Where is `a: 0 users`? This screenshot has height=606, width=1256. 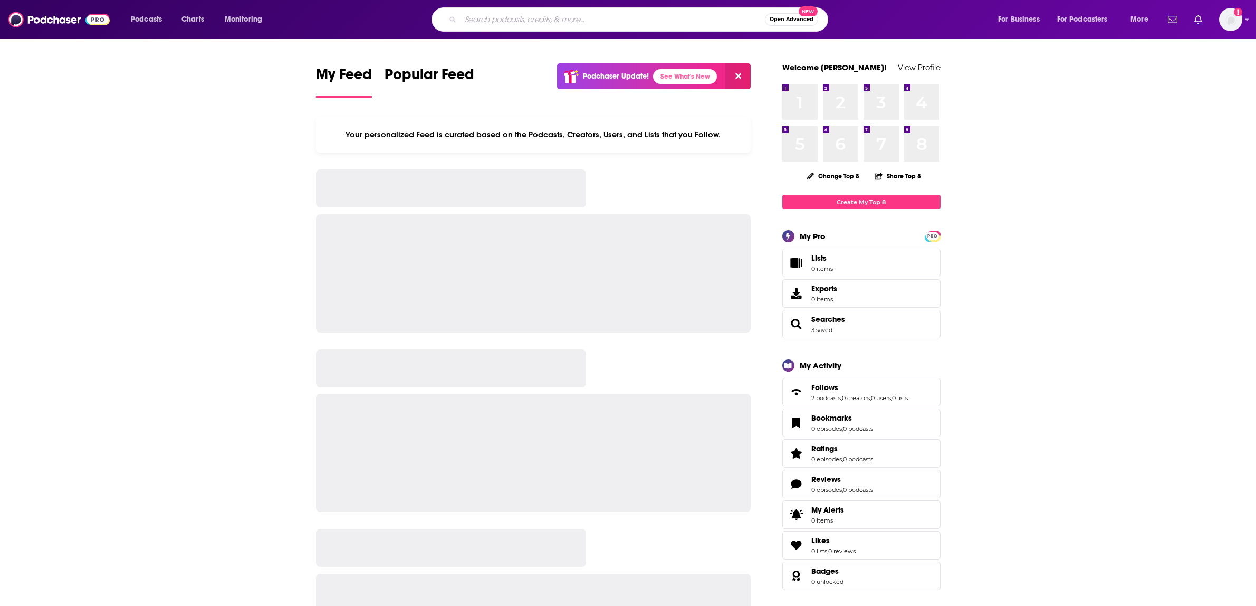 a: 0 users is located at coordinates (881, 398).